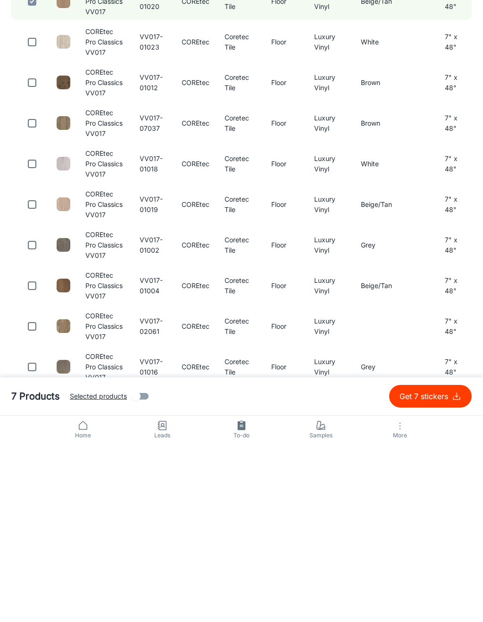  Describe the element at coordinates (153, 58) in the screenshot. I see `td: VV017-01005` at that location.